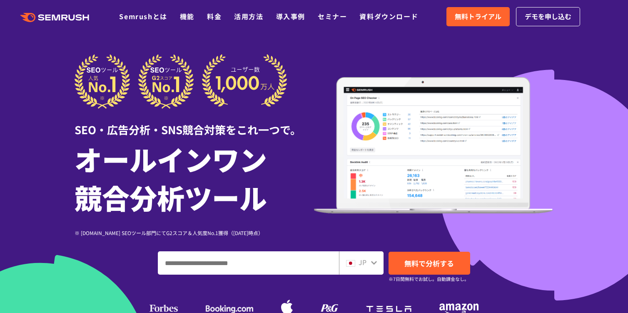  What do you see at coordinates (429, 263) in the screenshot?
I see `span: 無料で分析する` at bounding box center [429, 263].